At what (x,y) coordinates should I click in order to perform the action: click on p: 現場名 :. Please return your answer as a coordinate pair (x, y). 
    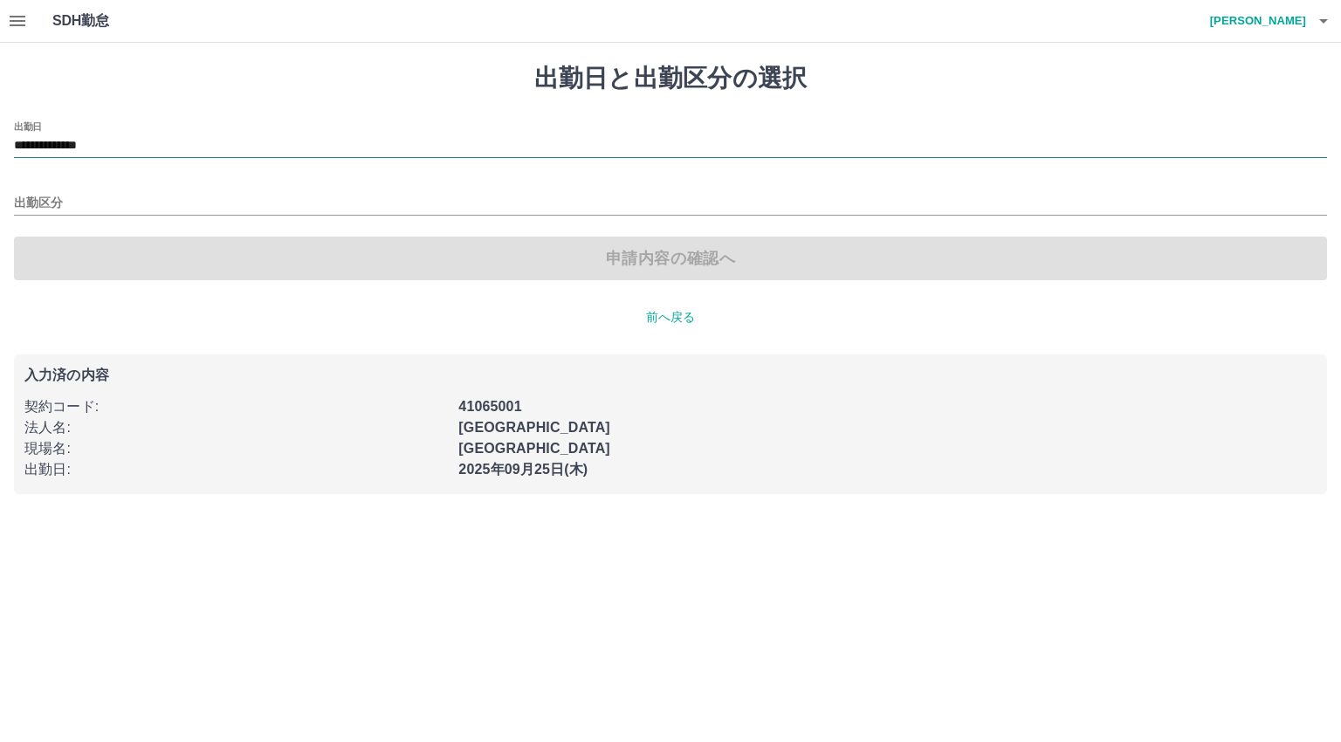
    Looking at the image, I should click on (236, 449).